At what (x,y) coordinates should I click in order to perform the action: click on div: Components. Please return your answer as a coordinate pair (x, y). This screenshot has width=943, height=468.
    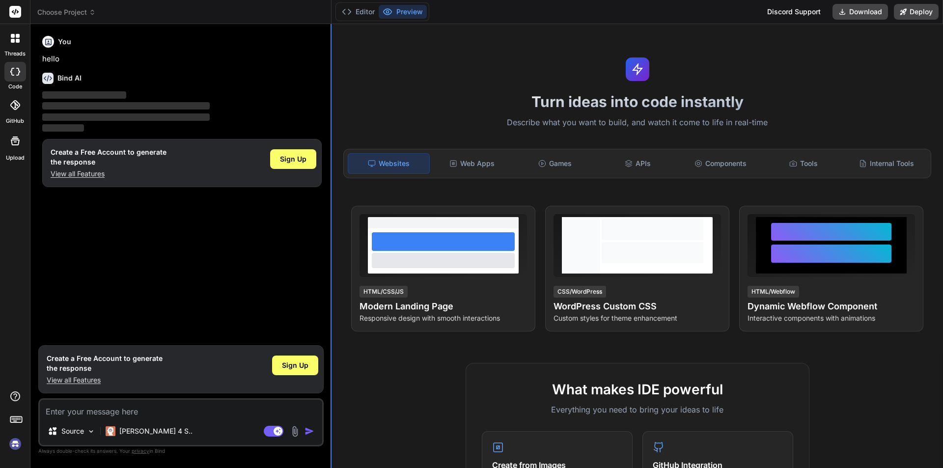
    Looking at the image, I should click on (720, 163).